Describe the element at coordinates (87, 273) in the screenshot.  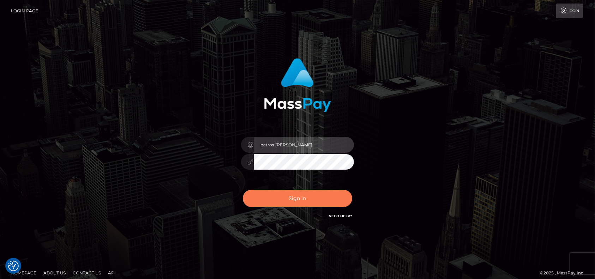
I see `a: Contact Us` at that location.